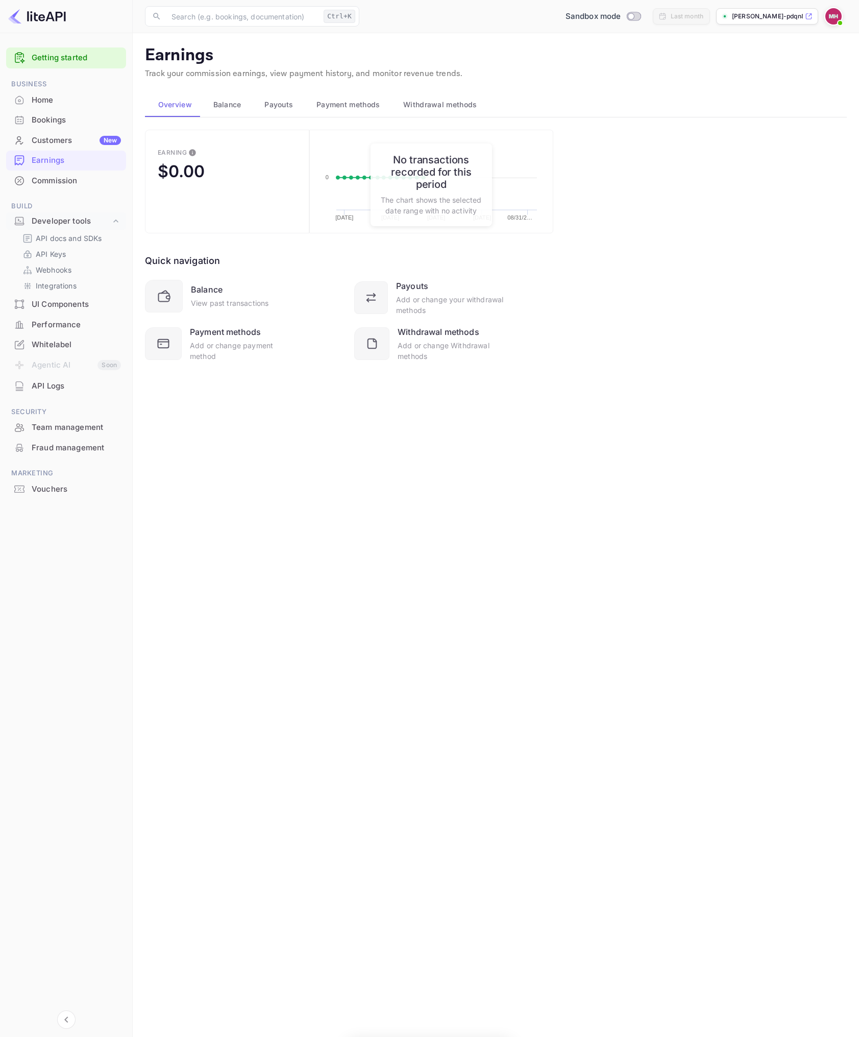 This screenshot has height=1037, width=859. I want to click on div: API Keys, so click(70, 254).